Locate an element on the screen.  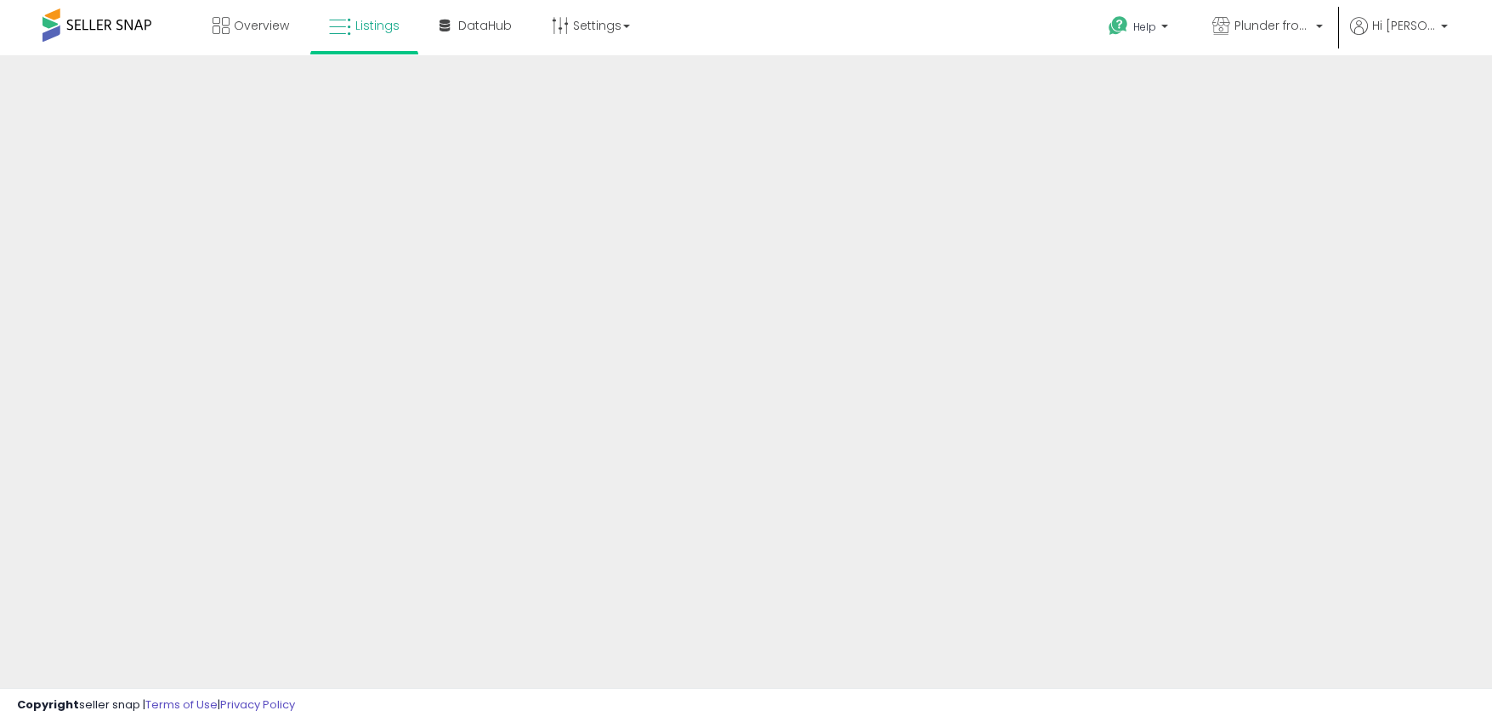
a: Privacy Policy is located at coordinates (258, 704).